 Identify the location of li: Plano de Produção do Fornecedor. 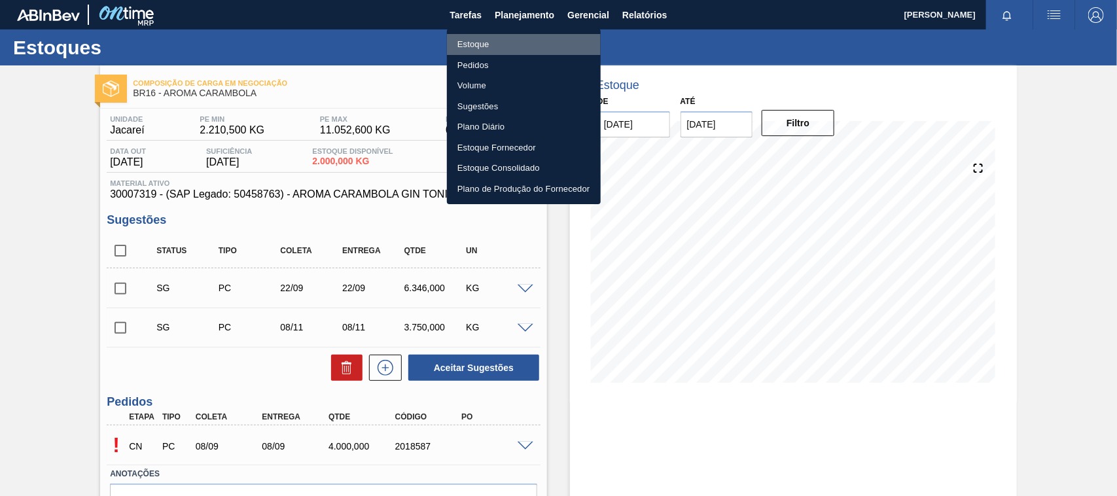
(523, 189).